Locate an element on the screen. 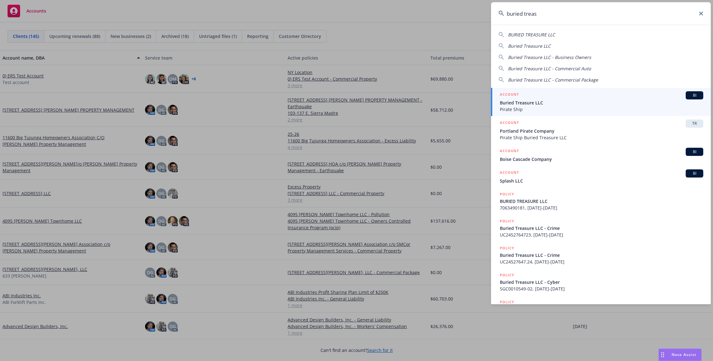  span: Pirate Ship is located at coordinates (601, 109).